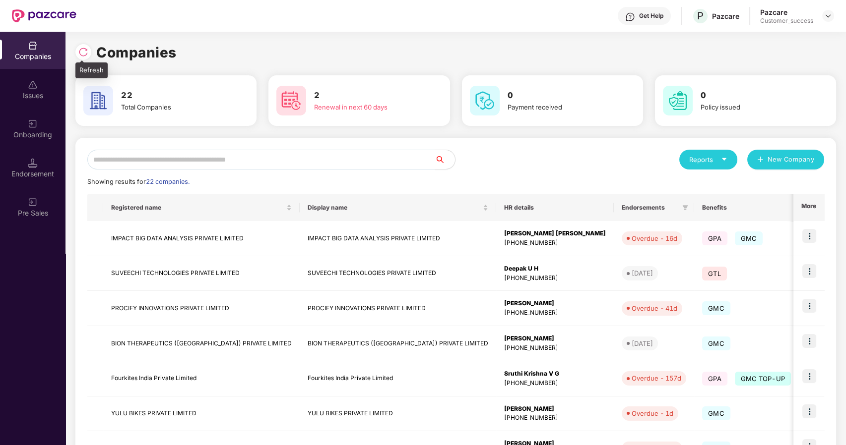 The width and height of the screenshot is (846, 445). I want to click on th: Display name, so click(398, 208).